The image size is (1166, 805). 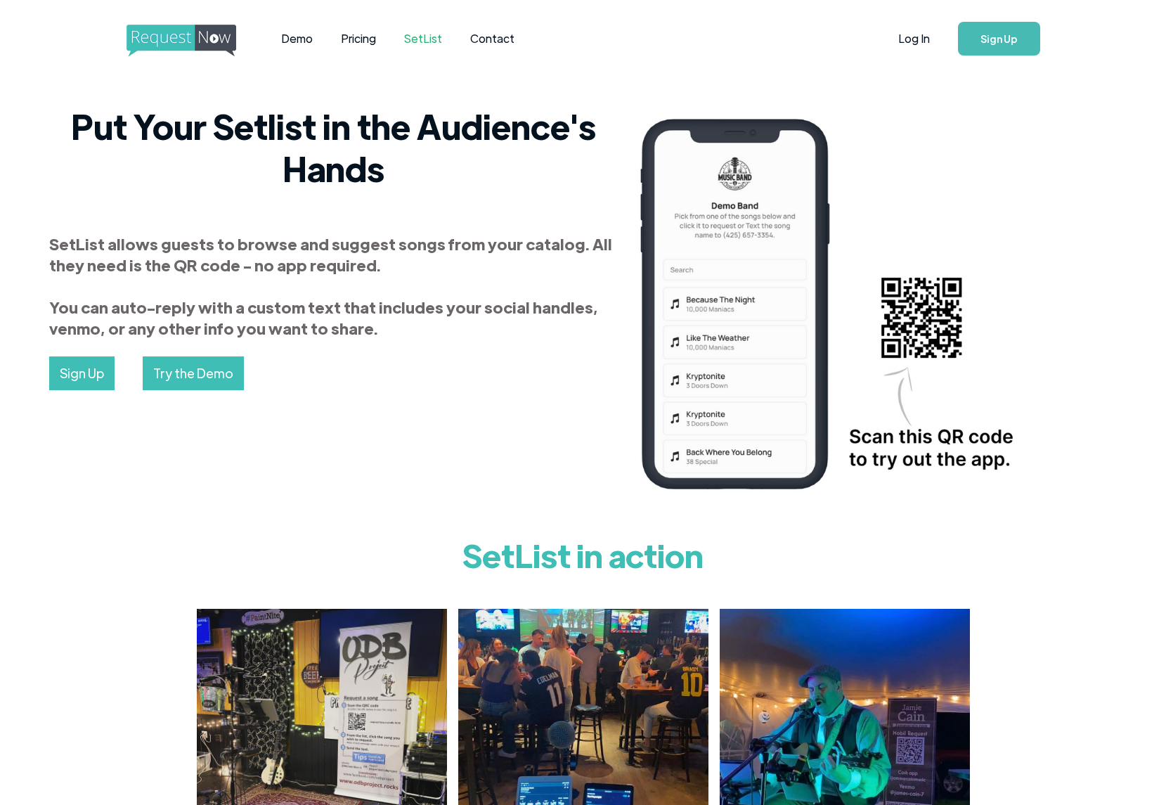 I want to click on img: requestnow logo, so click(x=194, y=41).